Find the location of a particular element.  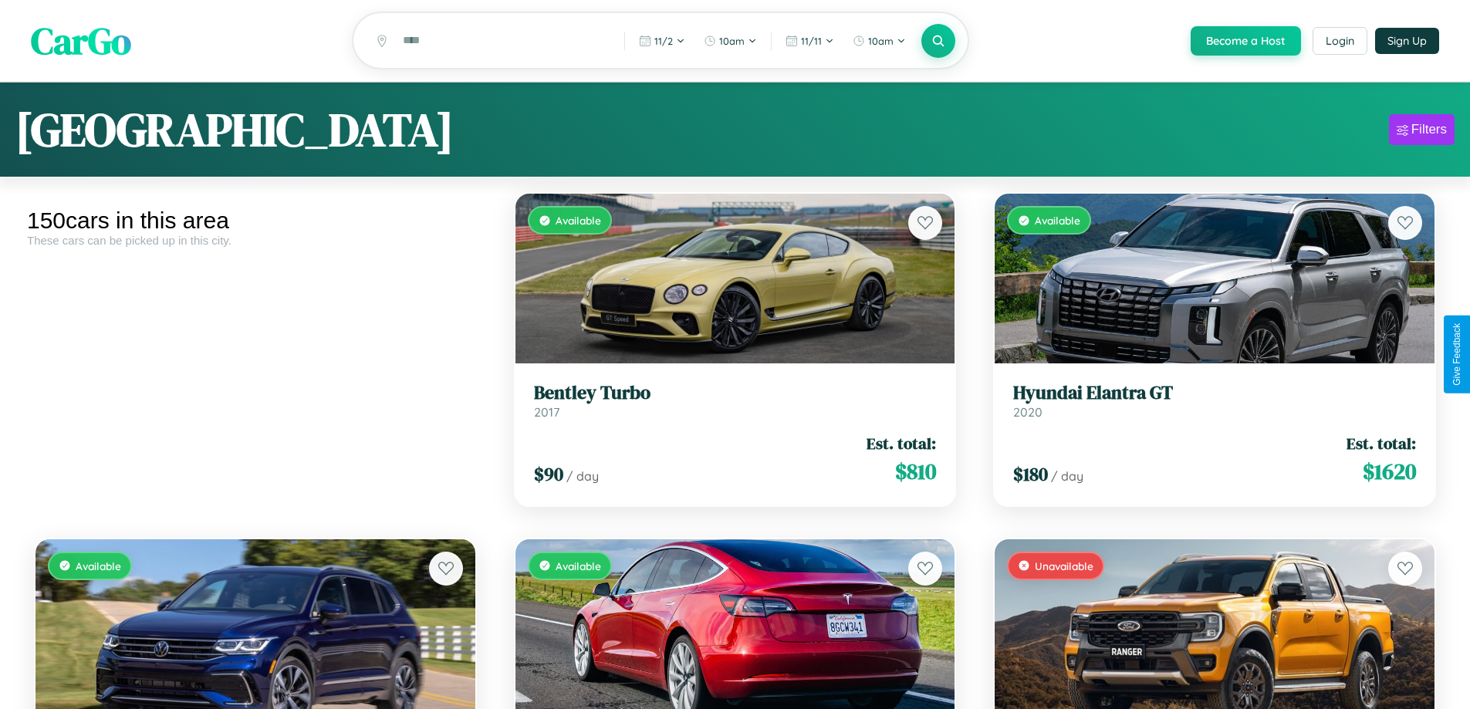

button: Sign Up is located at coordinates (1406, 41).